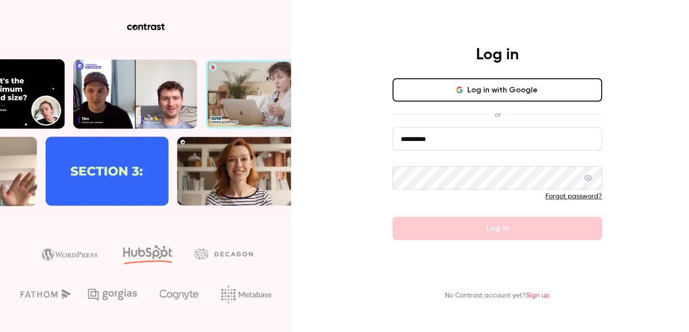  Describe the element at coordinates (574, 196) in the screenshot. I see `a: Forgot password?` at that location.